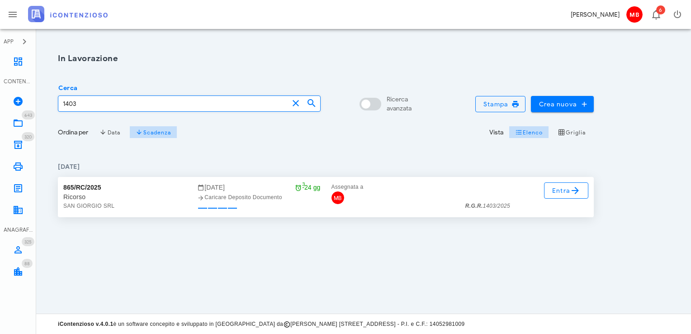 This screenshot has height=334, width=691. I want to click on h1: In Lavorazione, so click(325, 58).